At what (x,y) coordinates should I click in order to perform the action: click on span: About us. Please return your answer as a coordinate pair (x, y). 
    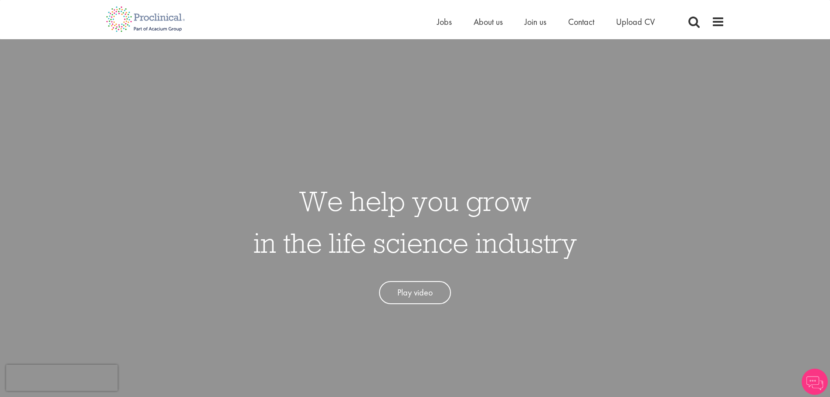
    Looking at the image, I should click on (488, 22).